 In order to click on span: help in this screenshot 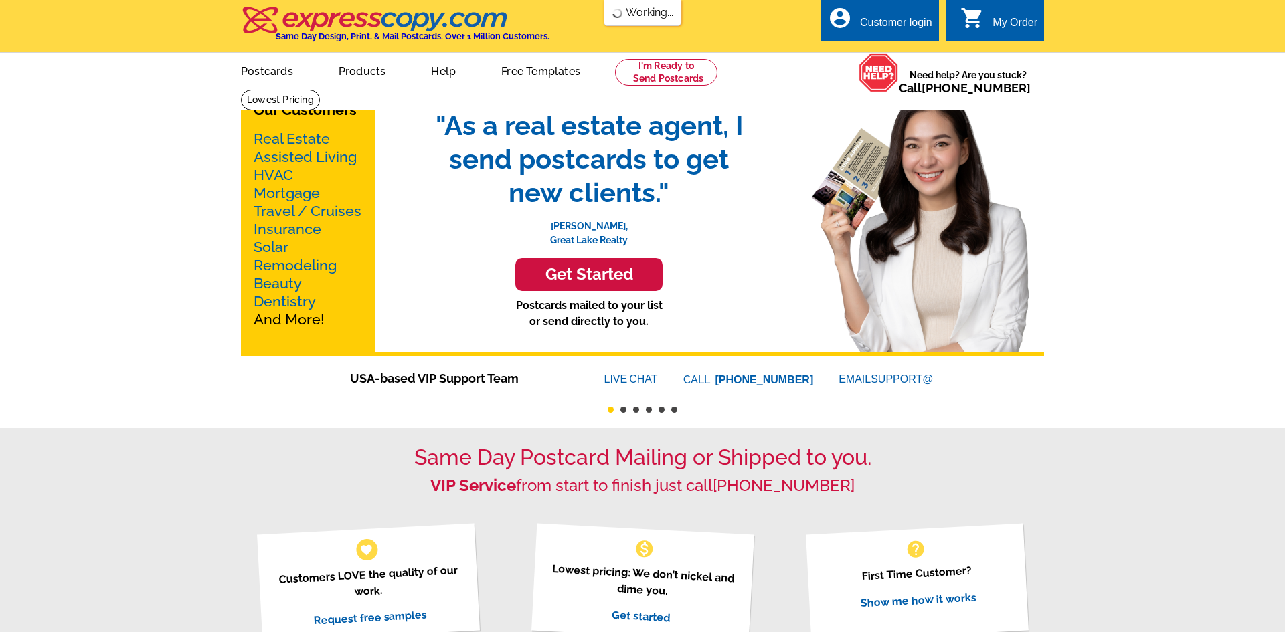, I will do `click(916, 549)`.